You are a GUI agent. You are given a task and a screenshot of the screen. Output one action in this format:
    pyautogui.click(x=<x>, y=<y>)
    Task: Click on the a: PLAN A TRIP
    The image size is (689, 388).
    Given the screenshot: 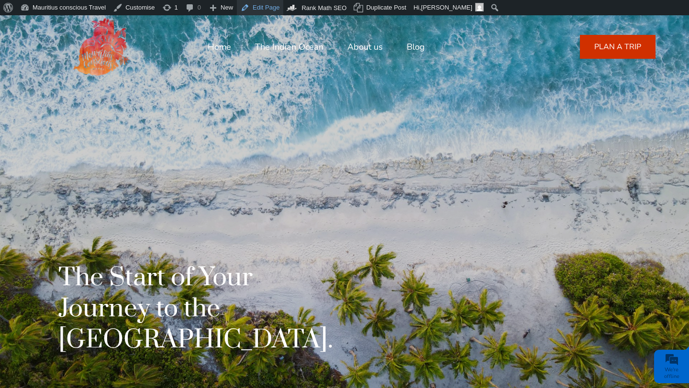 What is the action you would take?
    pyautogui.click(x=617, y=47)
    